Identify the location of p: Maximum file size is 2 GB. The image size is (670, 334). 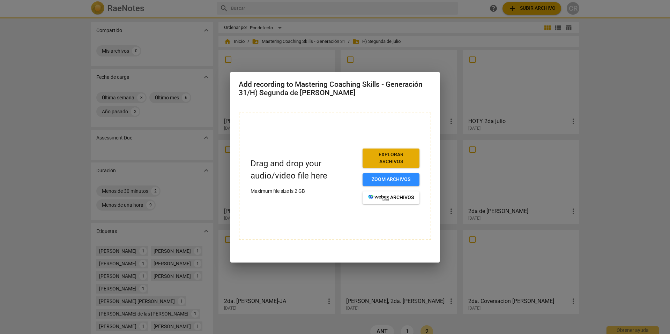
(304, 191).